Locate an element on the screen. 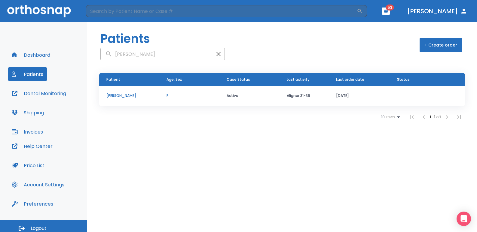 Image resolution: width=477 pixels, height=232 pixels. a: Patients is located at coordinates (27, 74).